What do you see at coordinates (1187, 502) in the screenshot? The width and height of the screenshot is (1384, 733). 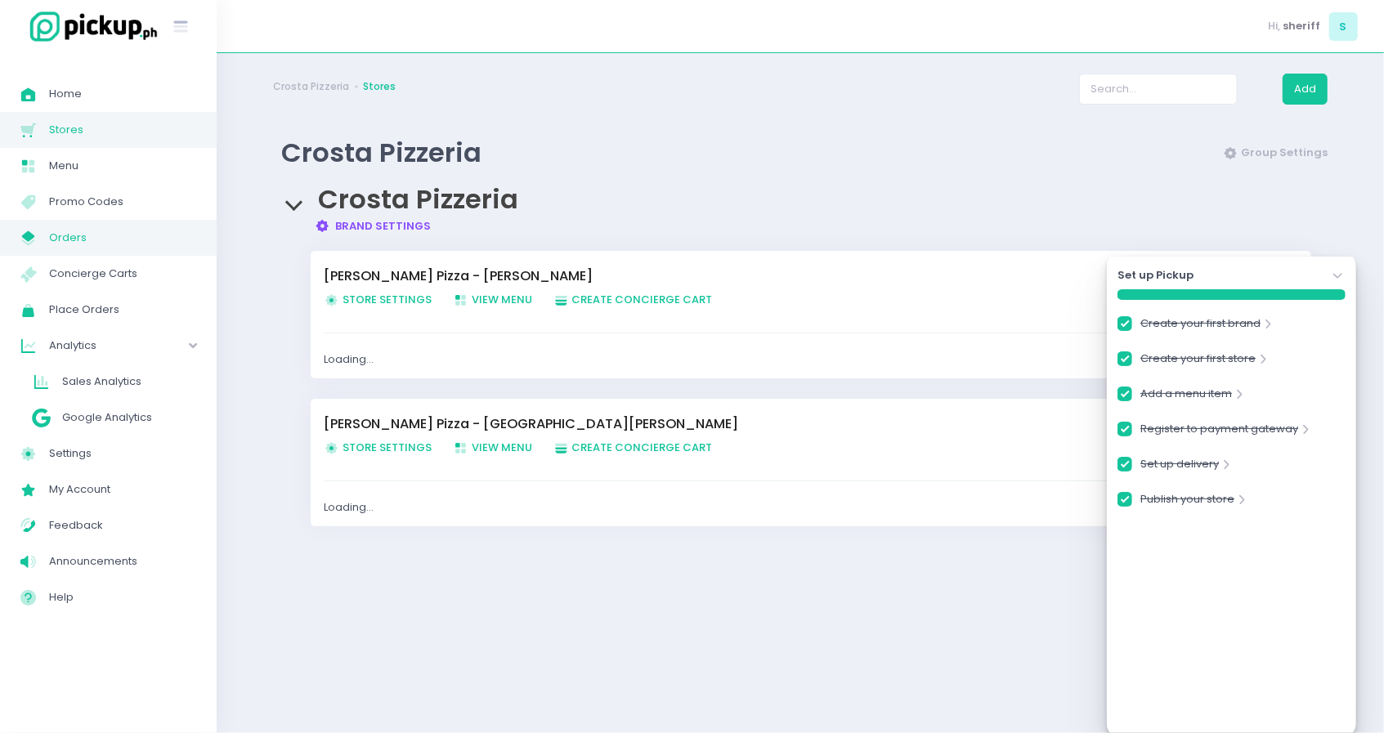 I see `a: Publish your store` at bounding box center [1187, 502].